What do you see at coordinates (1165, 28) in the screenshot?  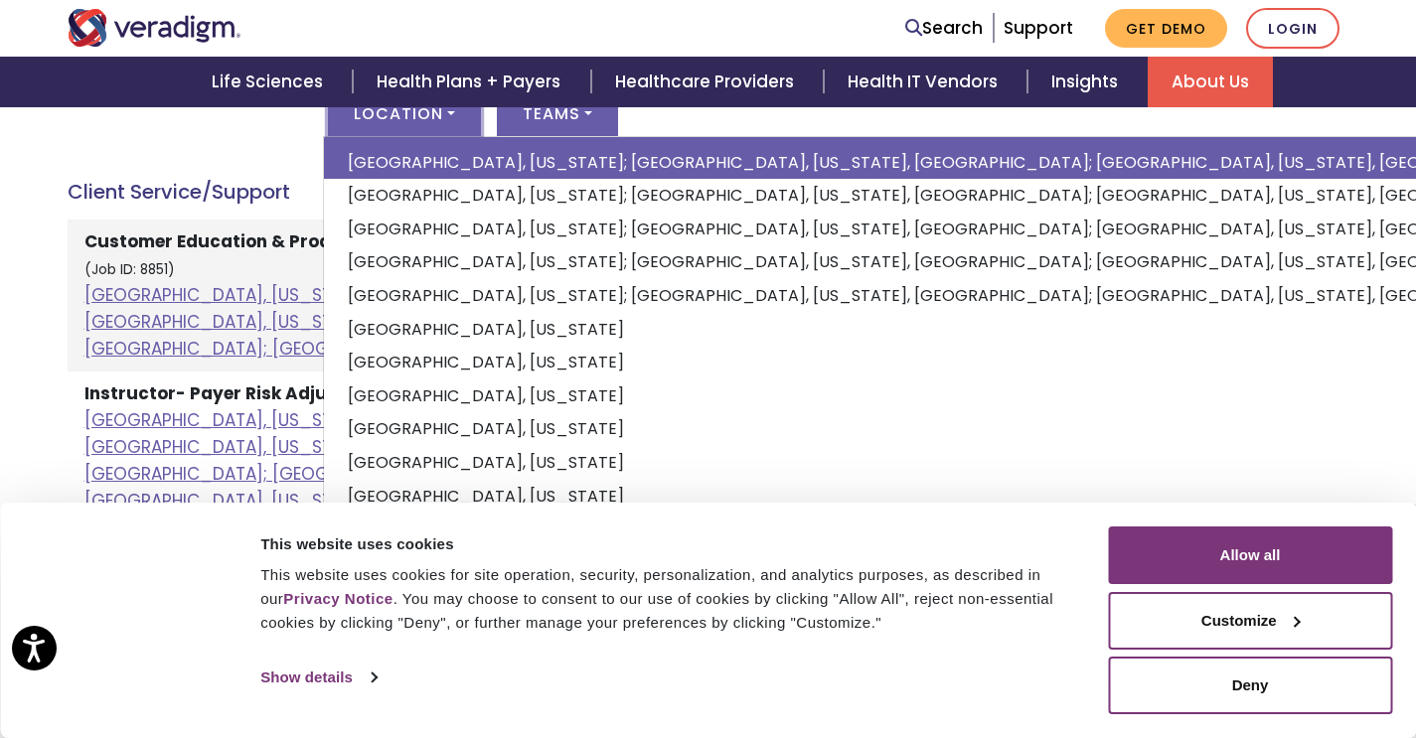 I see `a: Get Demo` at bounding box center [1165, 28].